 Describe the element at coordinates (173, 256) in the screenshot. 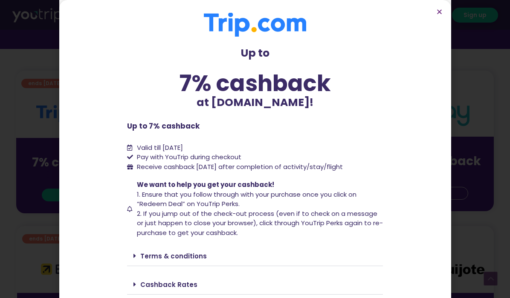

I see `a: Terms & conditions` at that location.